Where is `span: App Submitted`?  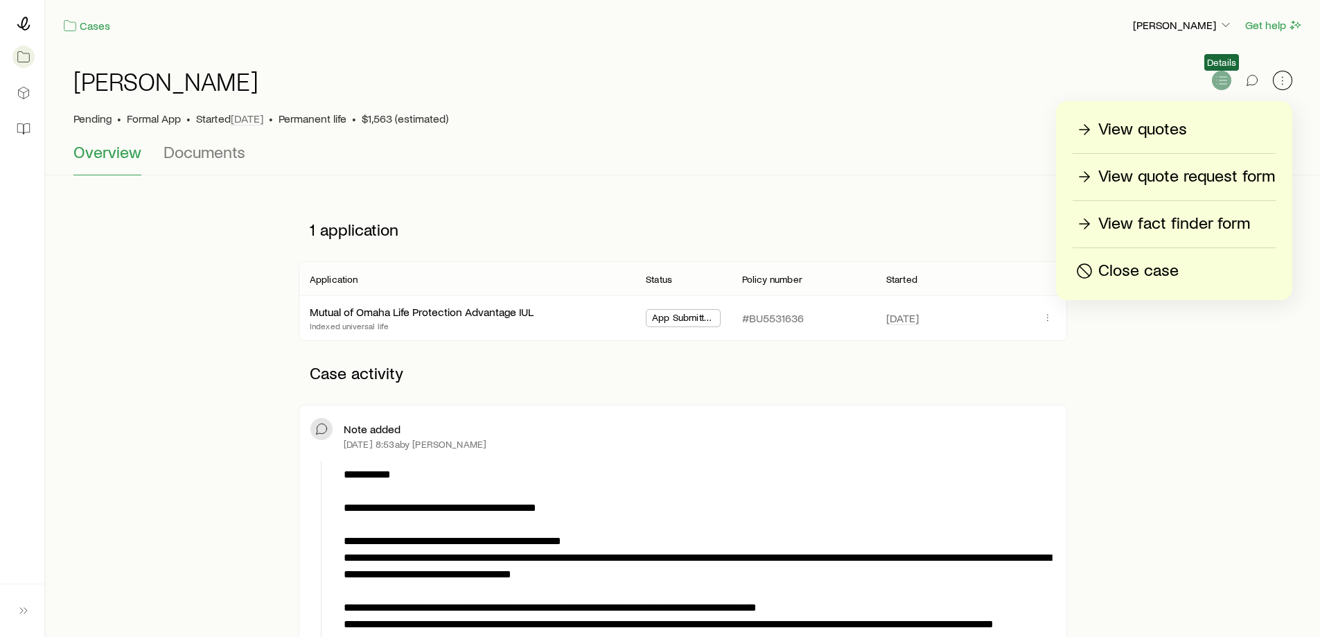 span: App Submitted is located at coordinates (683, 319).